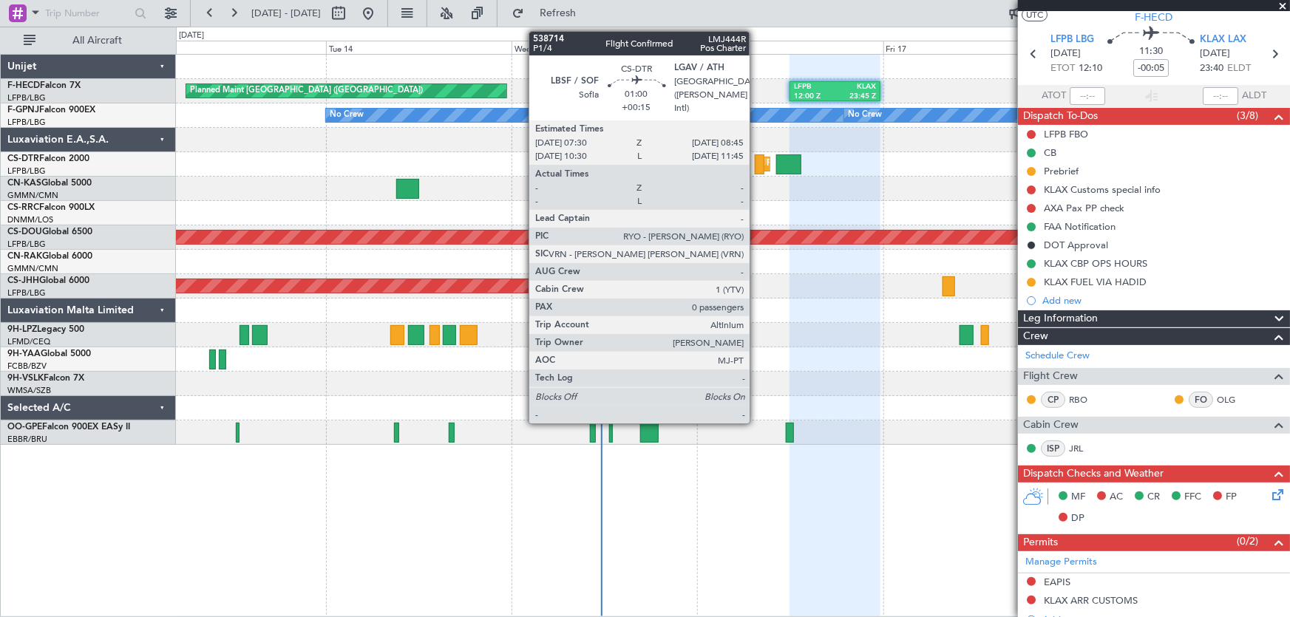 The image size is (1290, 617). Describe the element at coordinates (88, 41) in the screenshot. I see `button: All Aircraft` at that location.